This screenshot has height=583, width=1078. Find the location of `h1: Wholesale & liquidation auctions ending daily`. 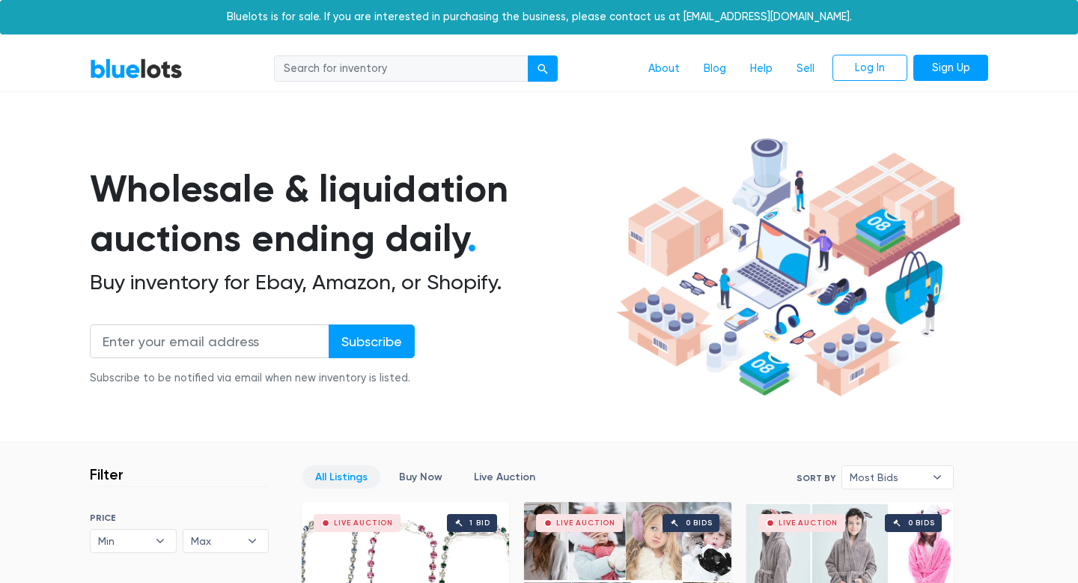

h1: Wholesale & liquidation auctions ending daily is located at coordinates (350, 213).